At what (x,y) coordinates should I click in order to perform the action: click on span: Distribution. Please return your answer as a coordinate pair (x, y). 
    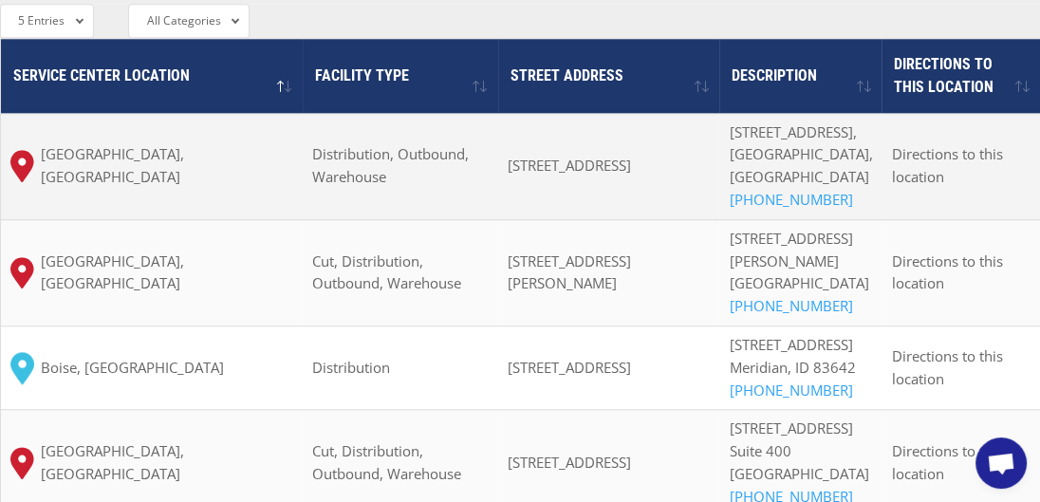
    Looking at the image, I should click on (351, 367).